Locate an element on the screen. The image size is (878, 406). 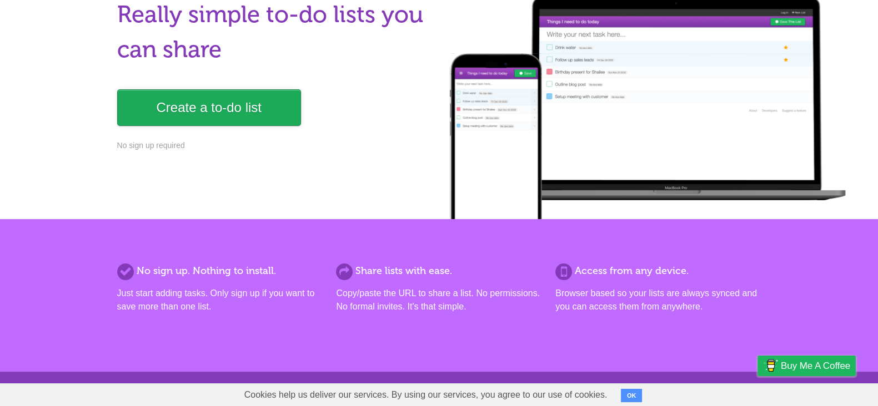
span: Buy me a coffee is located at coordinates (815, 366).